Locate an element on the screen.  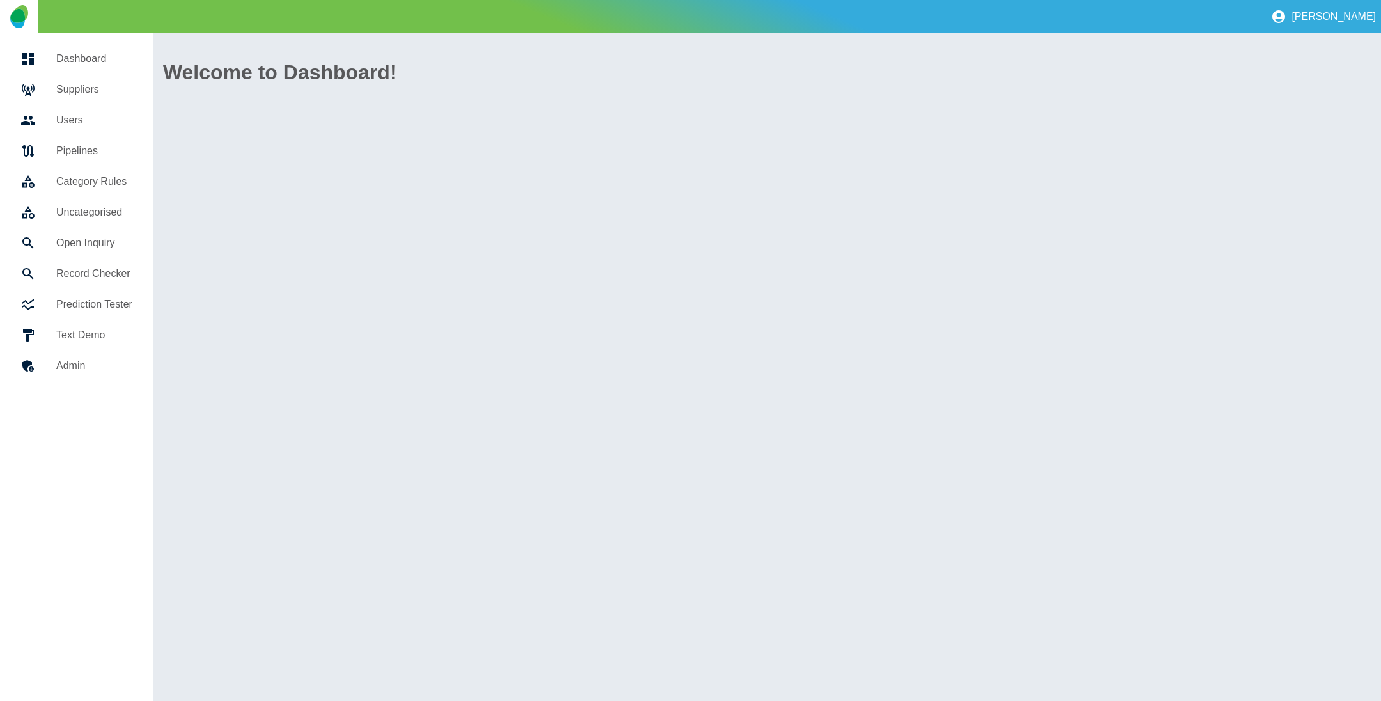
a: Suppliers is located at coordinates (76, 90).